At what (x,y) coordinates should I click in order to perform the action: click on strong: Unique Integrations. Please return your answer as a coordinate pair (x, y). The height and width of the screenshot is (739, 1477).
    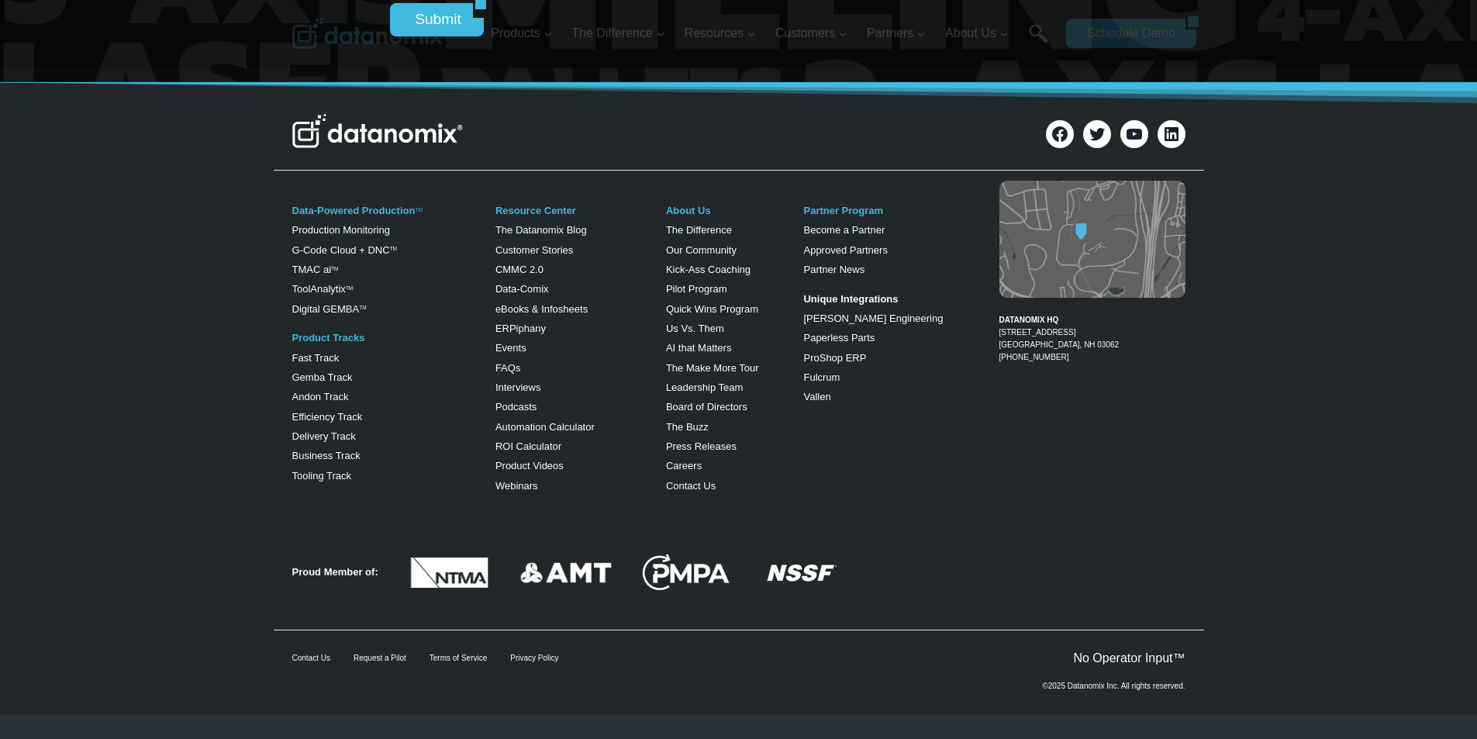
    Looking at the image, I should click on (850, 298).